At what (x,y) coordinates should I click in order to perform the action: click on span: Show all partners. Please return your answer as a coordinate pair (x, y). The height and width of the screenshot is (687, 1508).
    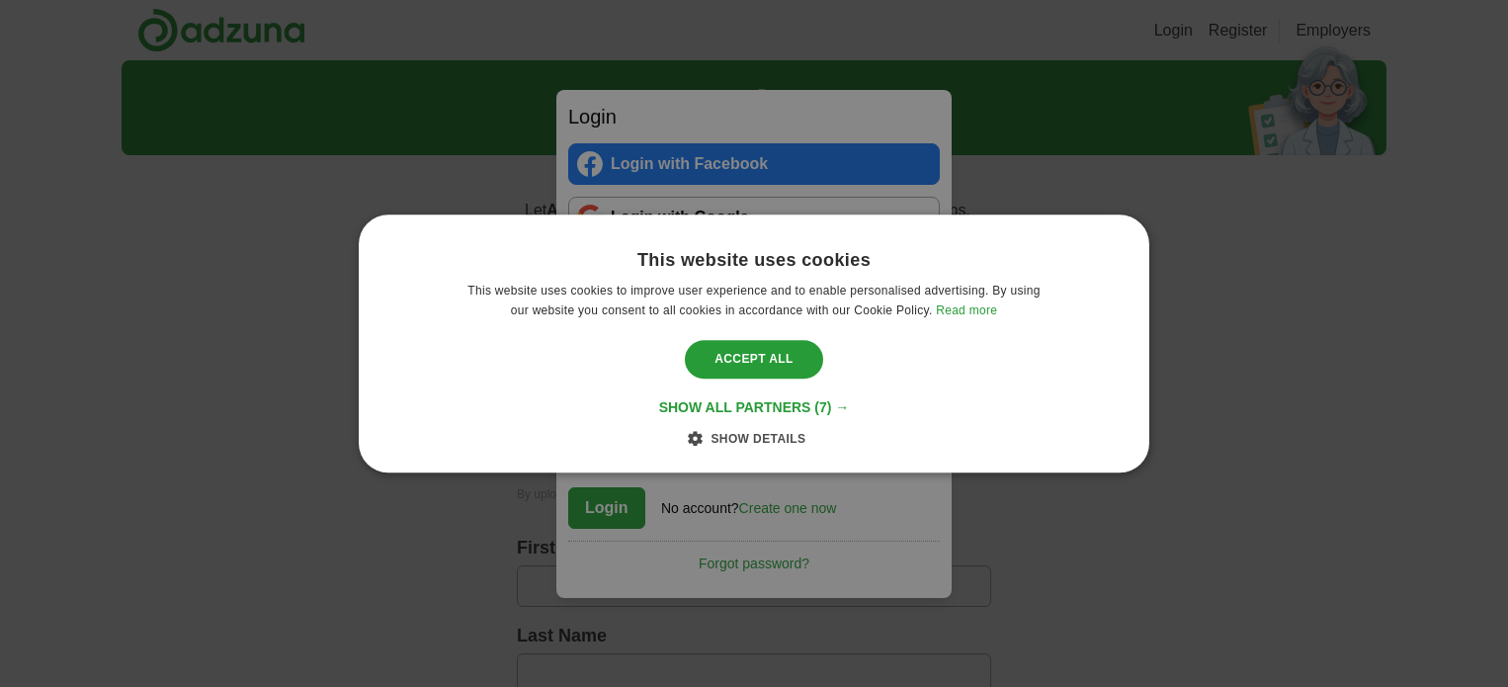
    Looking at the image, I should click on (735, 407).